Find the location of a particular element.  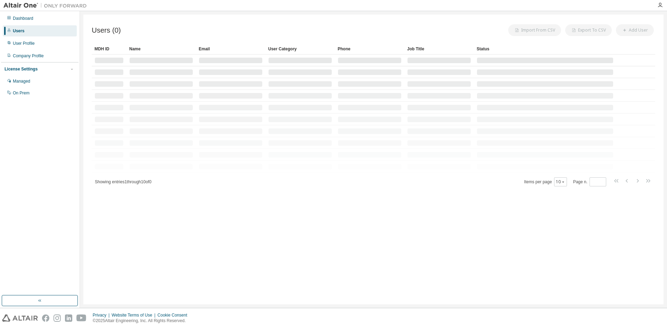

div: User Category is located at coordinates (300, 49).